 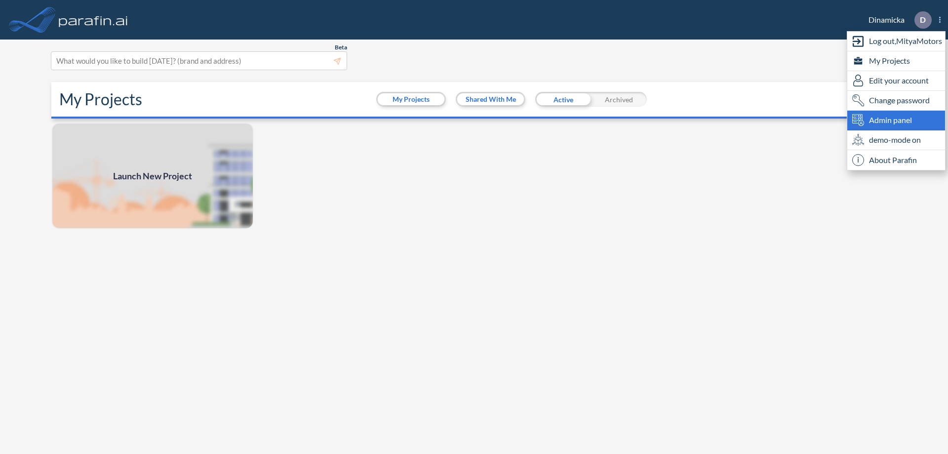 I want to click on div: Dinamicka, so click(x=897, y=20).